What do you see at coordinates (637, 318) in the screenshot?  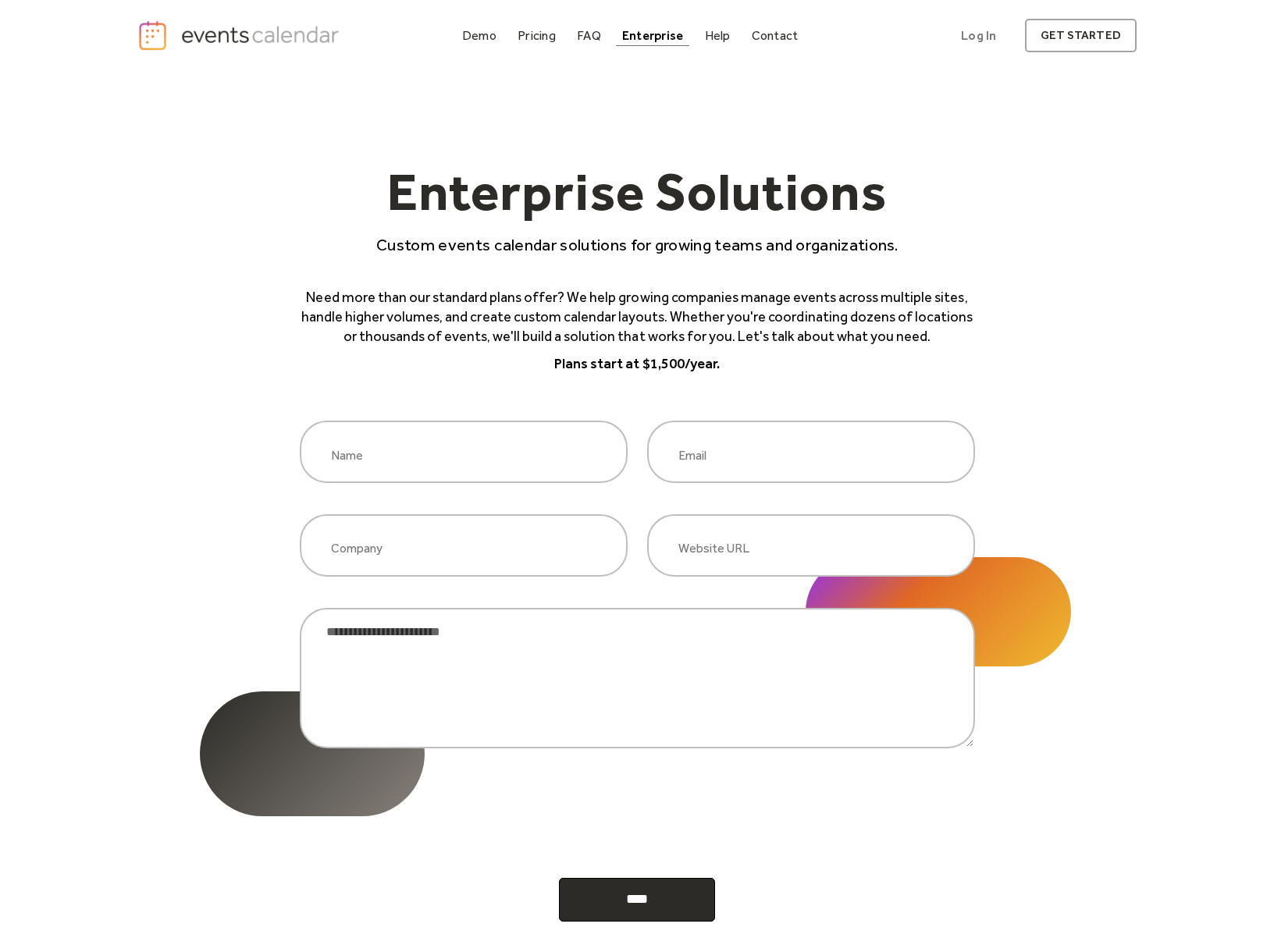 I see `p: Need more than our standard plans offer? We help growing companies manage events across multiple ...` at bounding box center [637, 318].